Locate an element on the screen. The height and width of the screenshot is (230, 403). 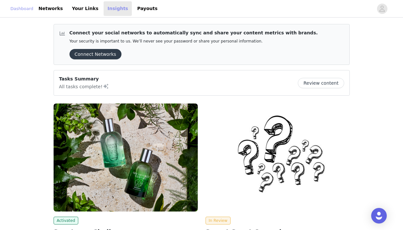
button: Connect Networks is located at coordinates (95, 54).